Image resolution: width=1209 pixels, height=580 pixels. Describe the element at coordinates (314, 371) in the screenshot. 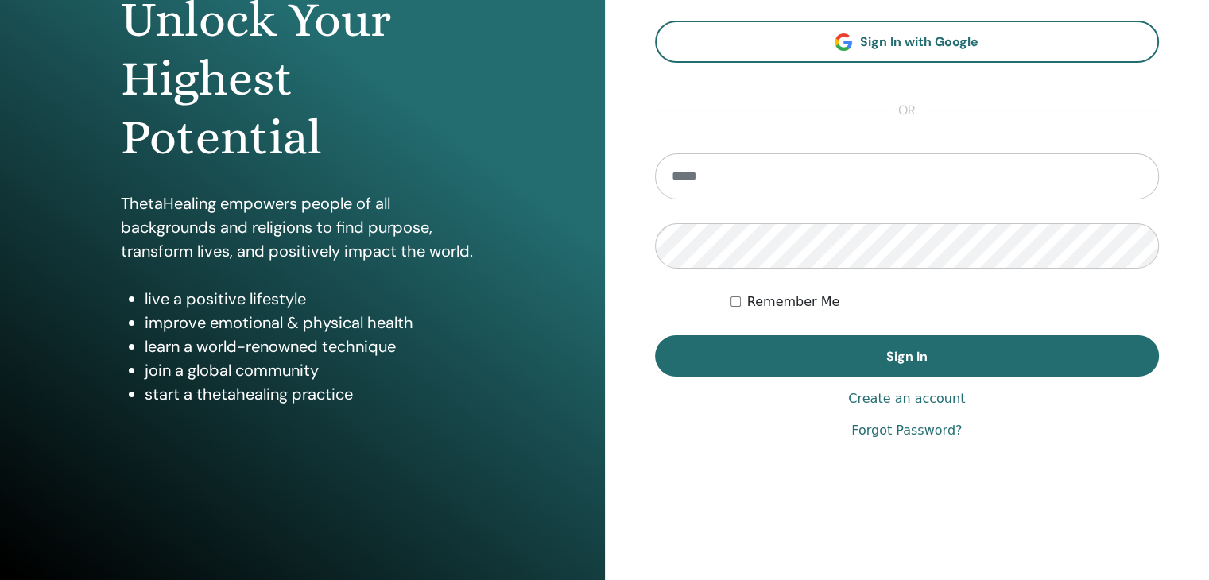

I see `li: join a global community` at that location.